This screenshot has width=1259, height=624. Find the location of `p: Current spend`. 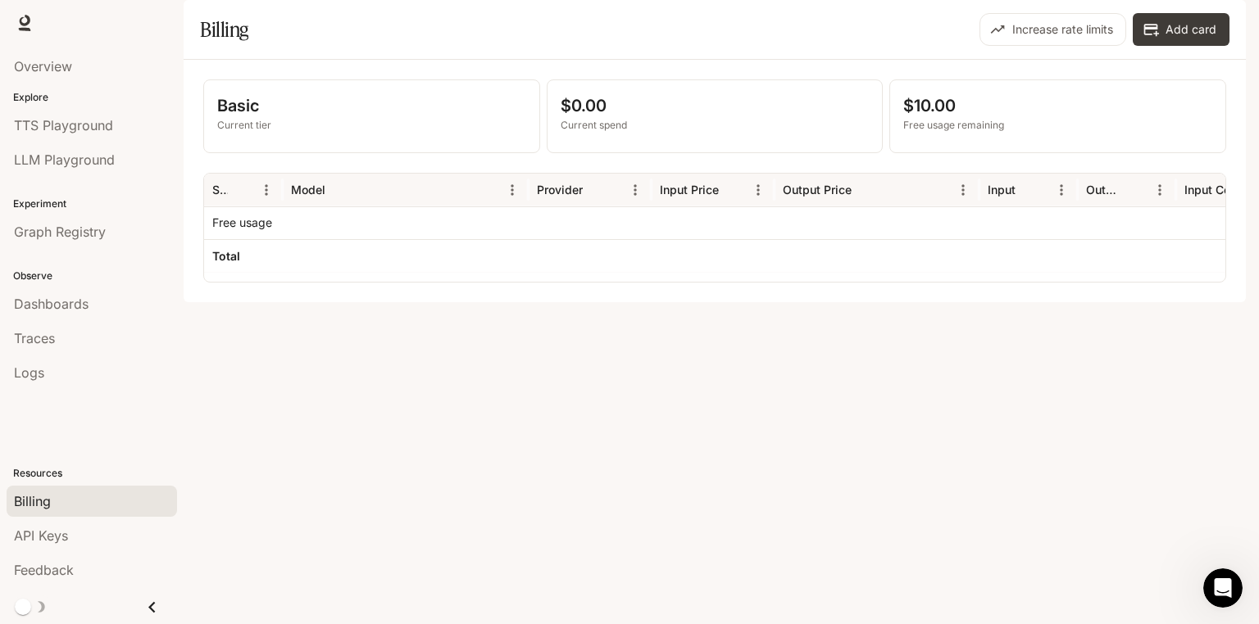

p: Current spend is located at coordinates (715, 125).